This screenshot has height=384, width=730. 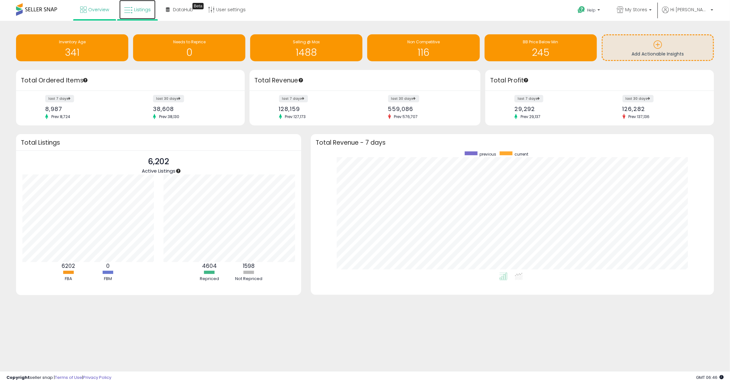 I want to click on span: current, so click(x=522, y=154).